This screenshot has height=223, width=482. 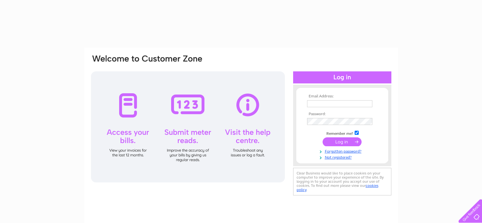 What do you see at coordinates (342, 96) in the screenshot?
I see `th: Email Address:` at bounding box center [342, 96].